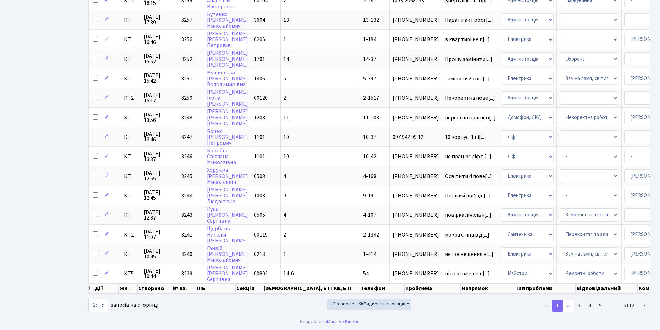 This screenshot has height=330, width=660. What do you see at coordinates (261, 235) in the screenshot?
I see `span: 00119` at bounding box center [261, 235].